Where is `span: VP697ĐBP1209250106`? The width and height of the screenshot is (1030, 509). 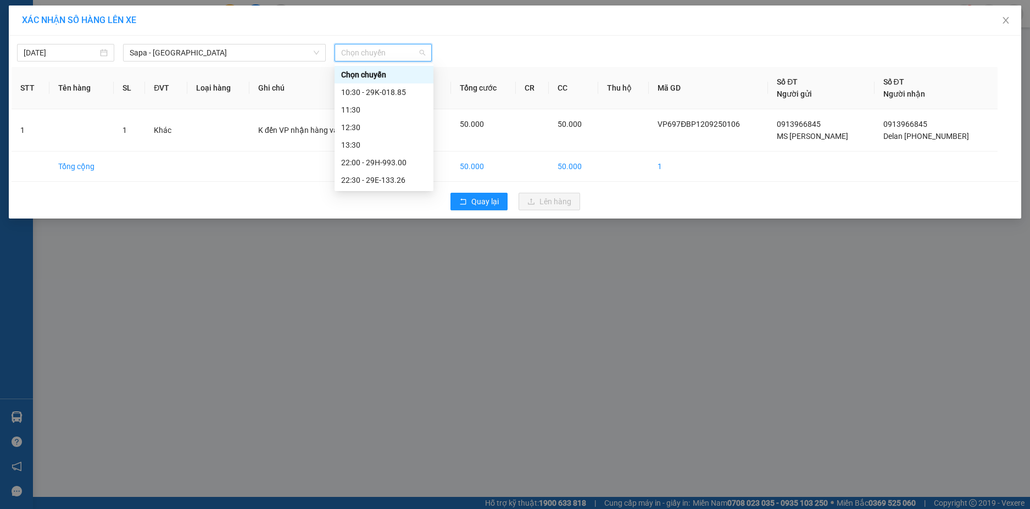
span: VP697ĐBP1209250106 is located at coordinates (699, 124).